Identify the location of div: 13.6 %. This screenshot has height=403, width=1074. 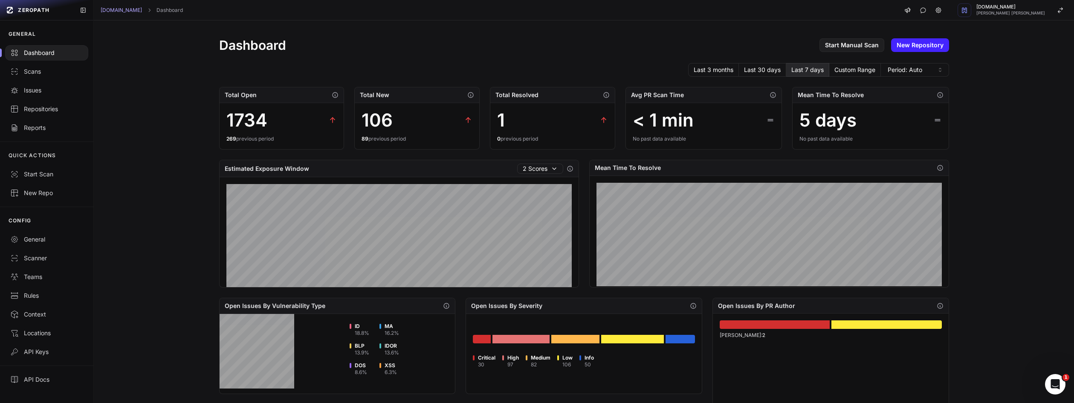
(392, 353).